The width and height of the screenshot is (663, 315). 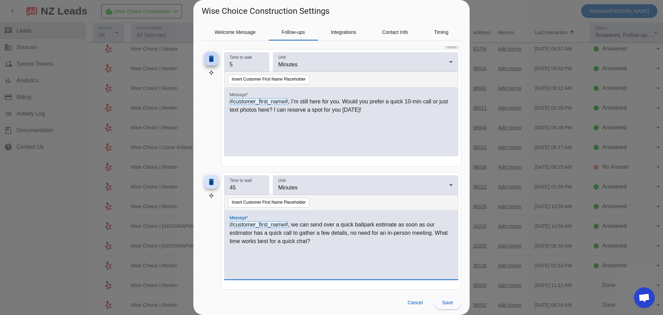 What do you see at coordinates (644, 297) in the screenshot?
I see `div: Open chat` at bounding box center [644, 297].